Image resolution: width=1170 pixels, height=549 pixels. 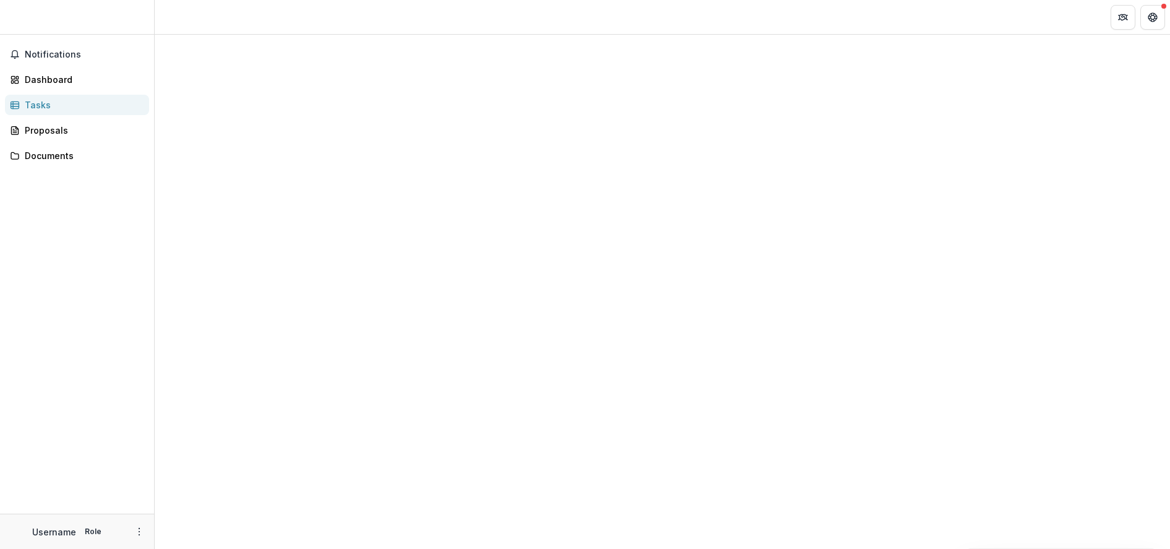 I want to click on div: Proposals, so click(x=82, y=130).